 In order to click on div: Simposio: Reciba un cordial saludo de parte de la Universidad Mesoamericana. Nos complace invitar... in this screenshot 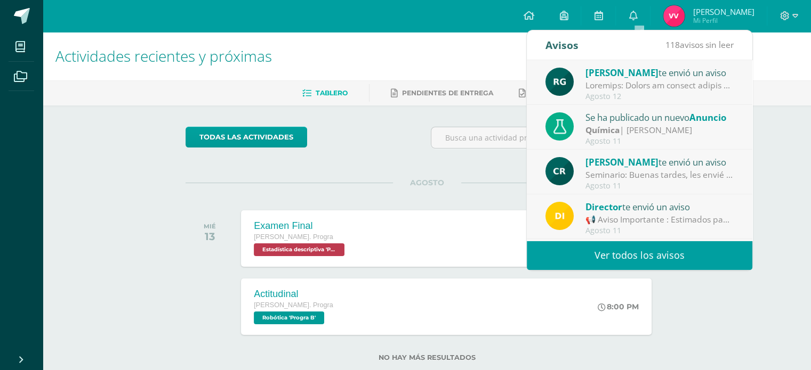, I will do `click(659, 85)`.